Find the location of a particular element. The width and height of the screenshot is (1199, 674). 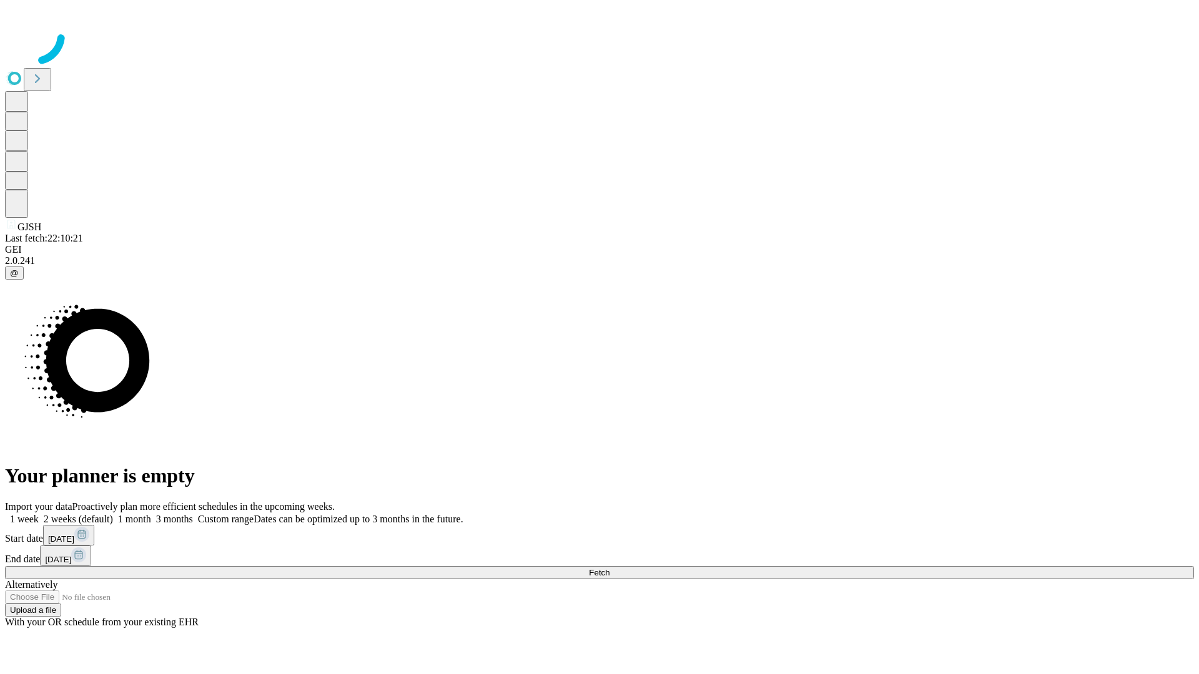

div: Start date is located at coordinates (599, 535).